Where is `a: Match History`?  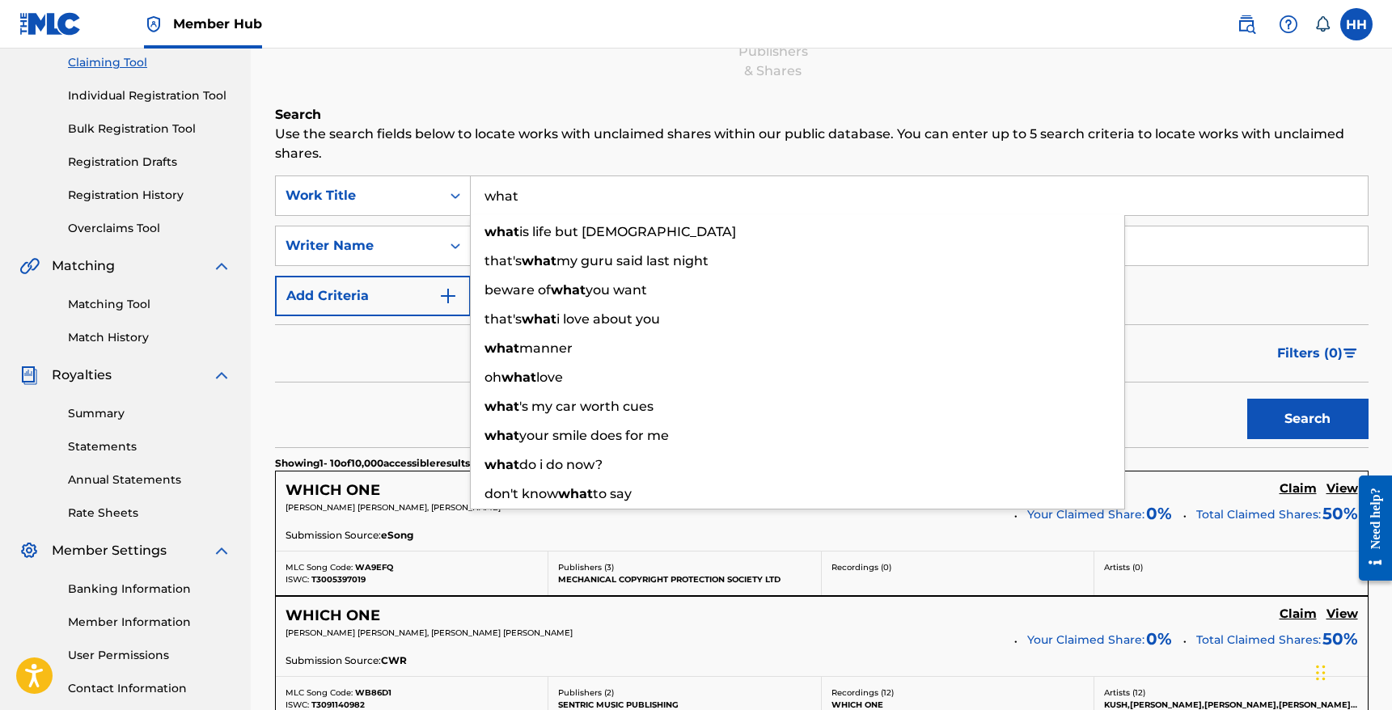
a: Match History is located at coordinates (150, 337).